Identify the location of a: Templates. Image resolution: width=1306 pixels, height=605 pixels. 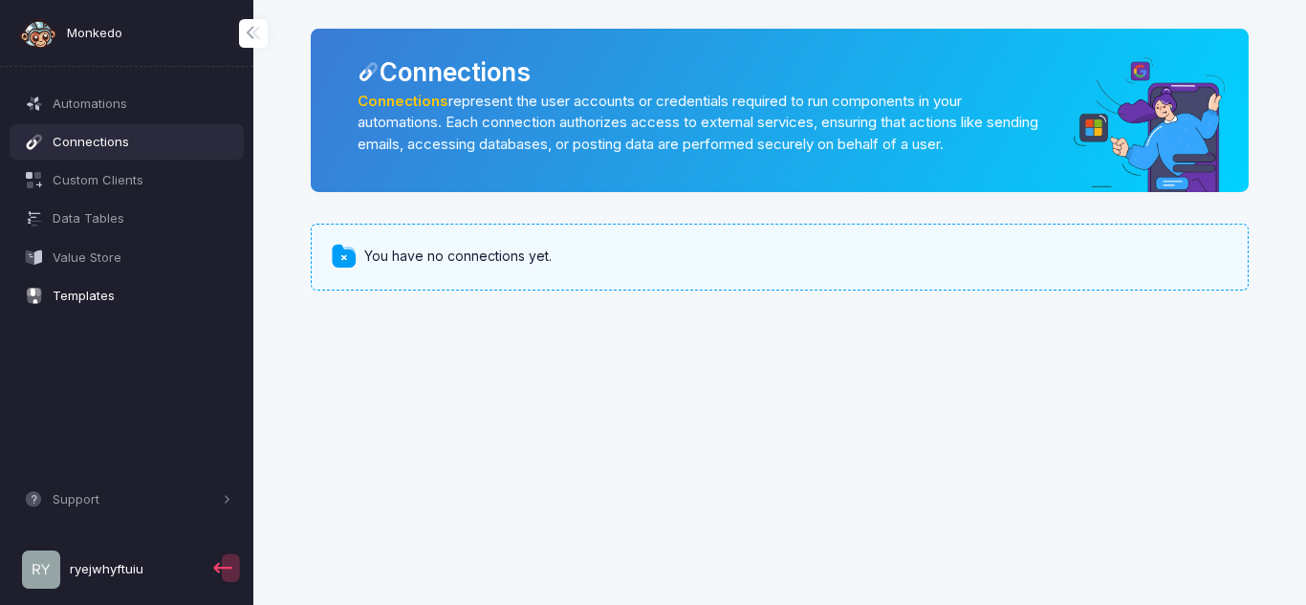
(127, 295).